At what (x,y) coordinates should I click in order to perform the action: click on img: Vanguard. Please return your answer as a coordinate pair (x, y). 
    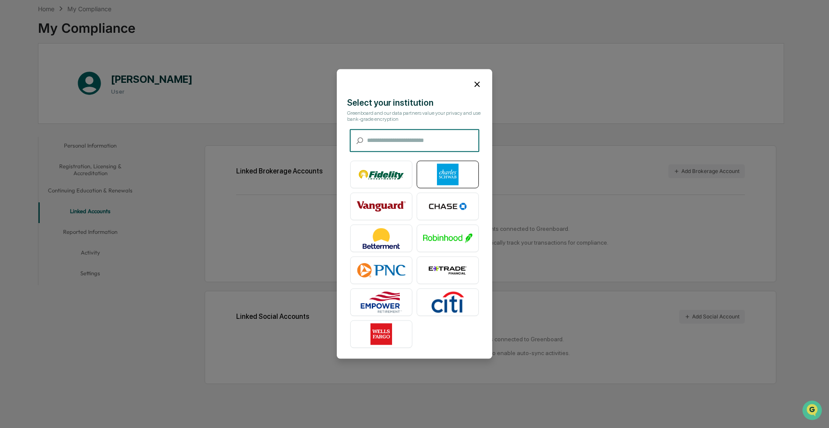
    Looking at the image, I should click on (381, 207).